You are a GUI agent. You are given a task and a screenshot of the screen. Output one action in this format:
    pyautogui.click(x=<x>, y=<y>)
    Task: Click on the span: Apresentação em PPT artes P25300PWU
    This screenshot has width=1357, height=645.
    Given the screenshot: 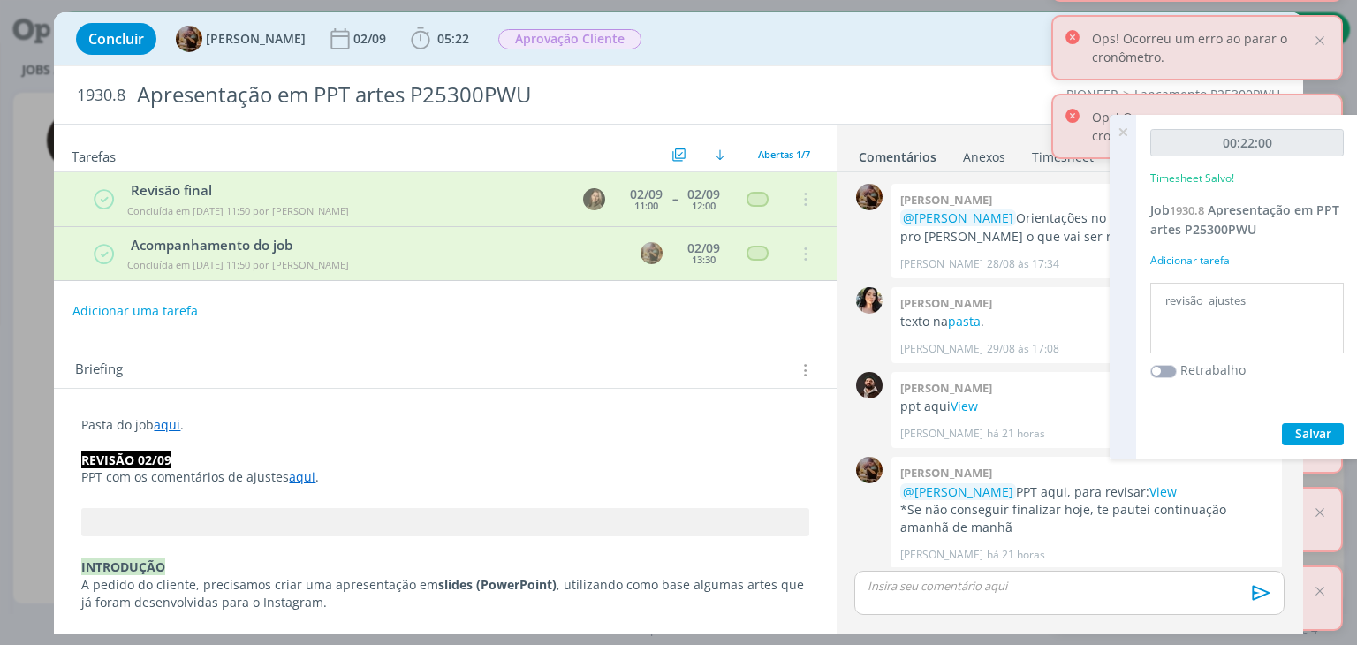 What is the action you would take?
    pyautogui.click(x=1245, y=219)
    